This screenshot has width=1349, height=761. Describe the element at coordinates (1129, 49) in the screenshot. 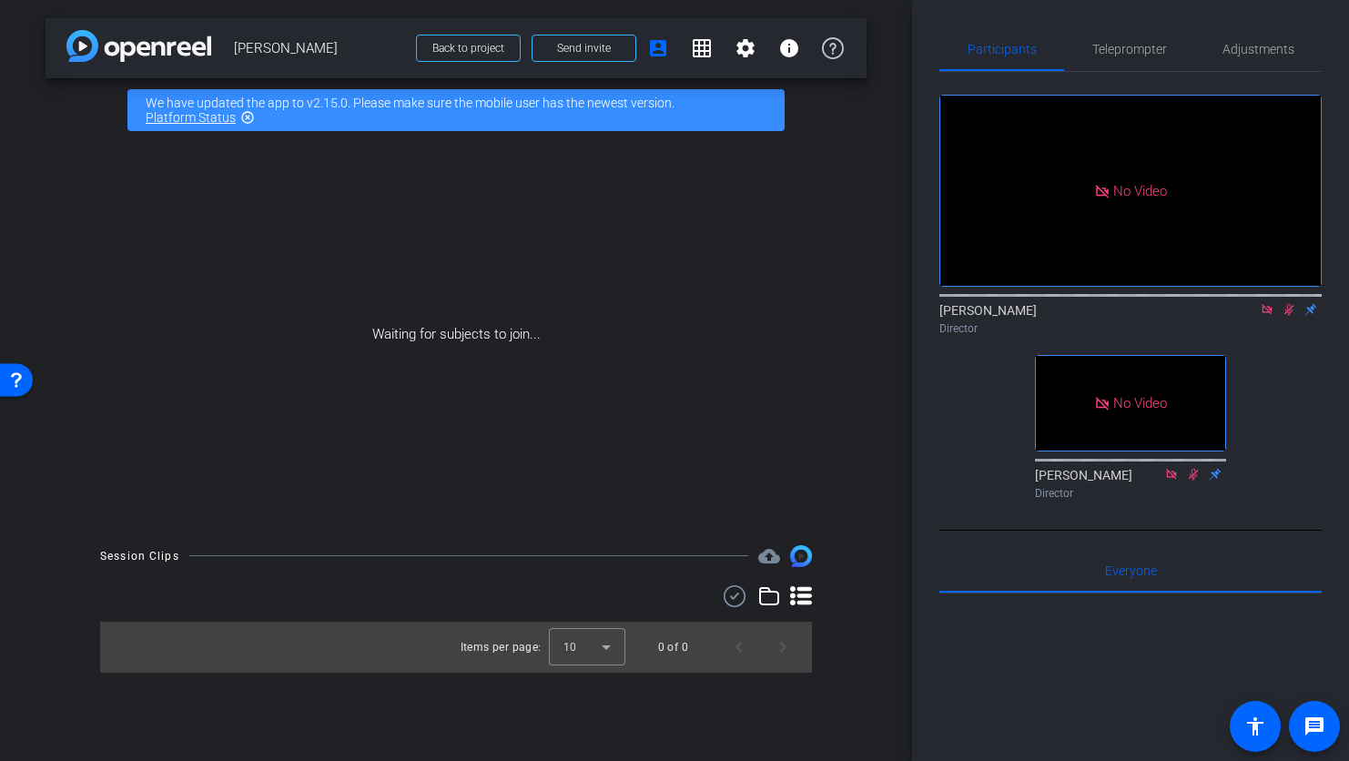

I see `span: Teleprompter` at that location.